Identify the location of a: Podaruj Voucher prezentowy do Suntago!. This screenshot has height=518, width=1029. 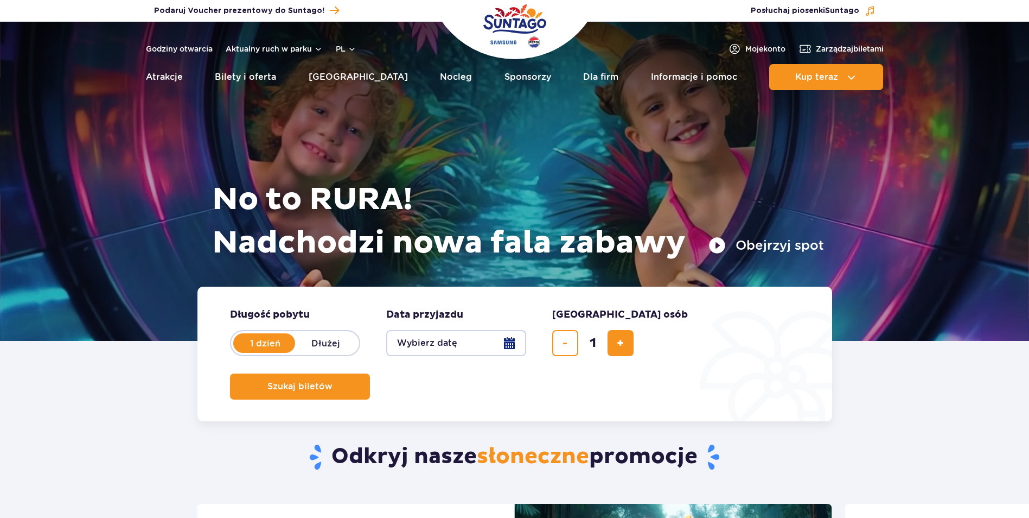
(246, 10).